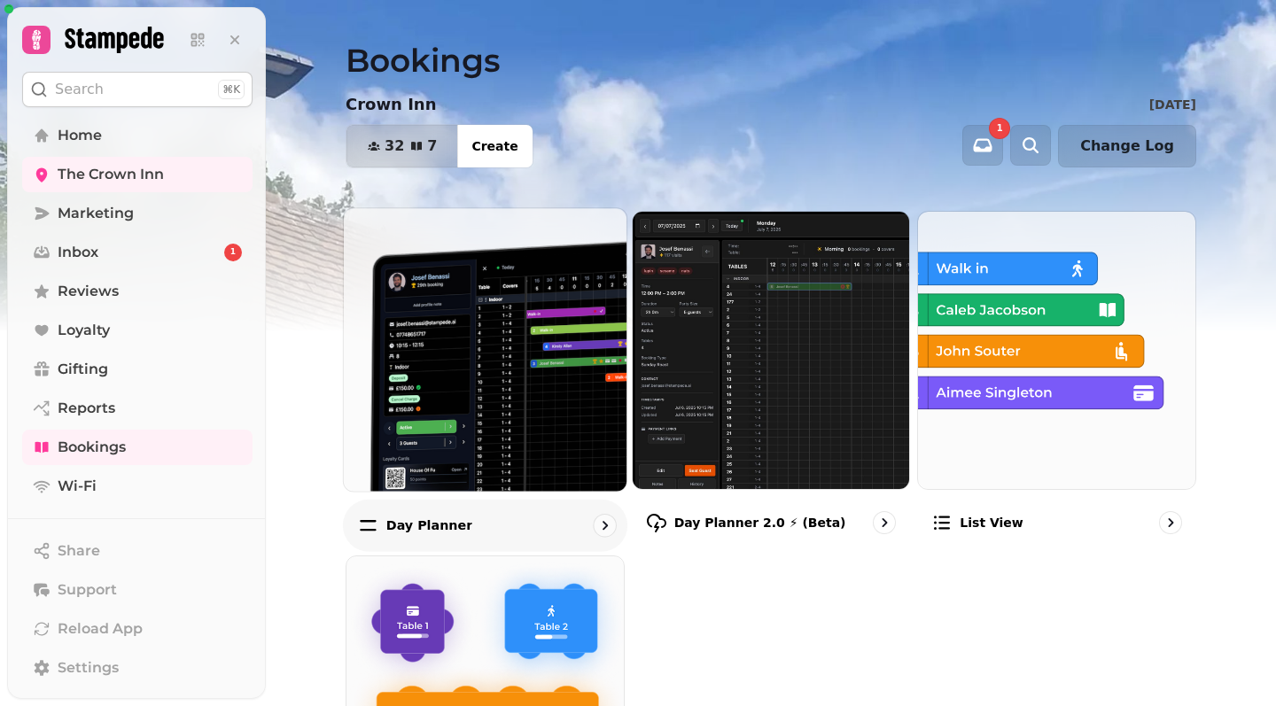  I want to click on button: 327, so click(402, 146).